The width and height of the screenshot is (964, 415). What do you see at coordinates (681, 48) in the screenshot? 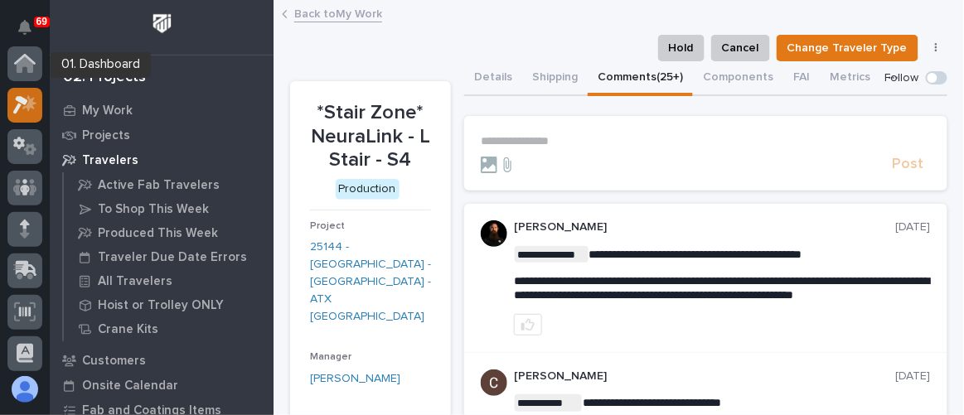
I see `button: Hold` at bounding box center [681, 48].